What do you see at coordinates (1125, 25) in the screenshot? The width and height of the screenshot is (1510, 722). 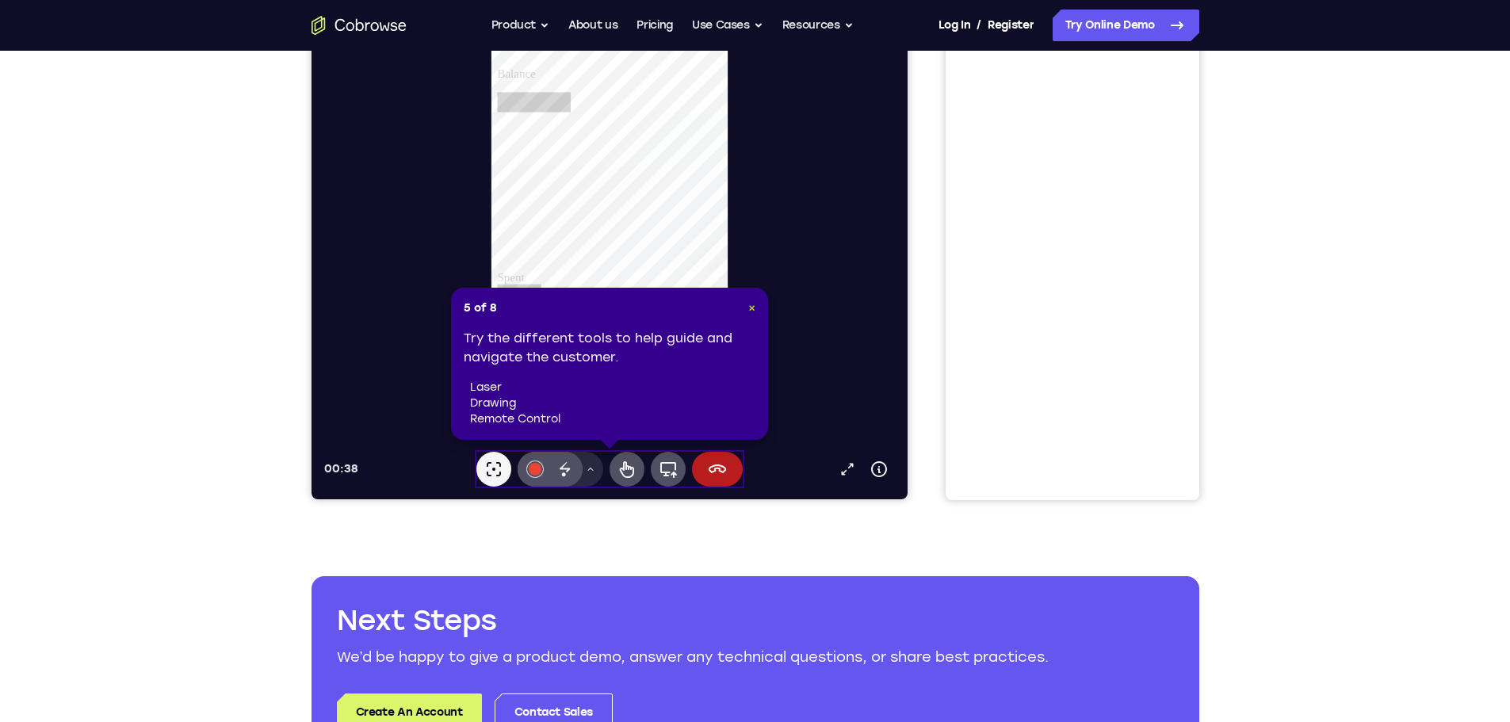 I see `a: Try Online Demo` at bounding box center [1125, 25].